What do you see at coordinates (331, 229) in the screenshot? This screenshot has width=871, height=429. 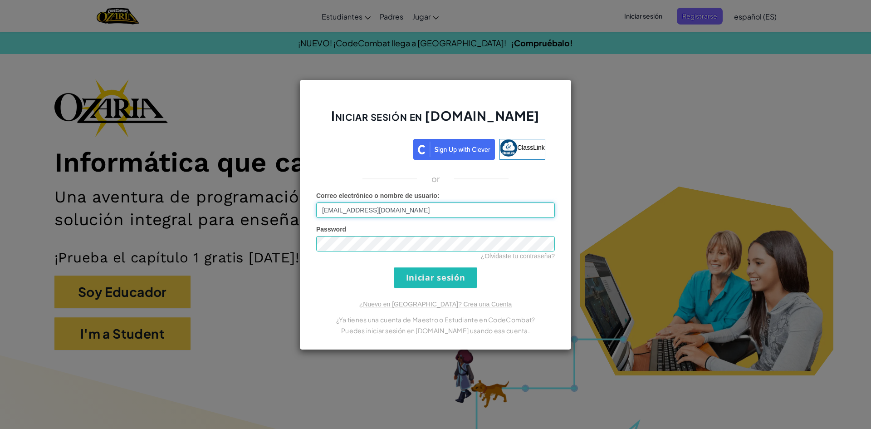 I see `span: Password` at bounding box center [331, 229].